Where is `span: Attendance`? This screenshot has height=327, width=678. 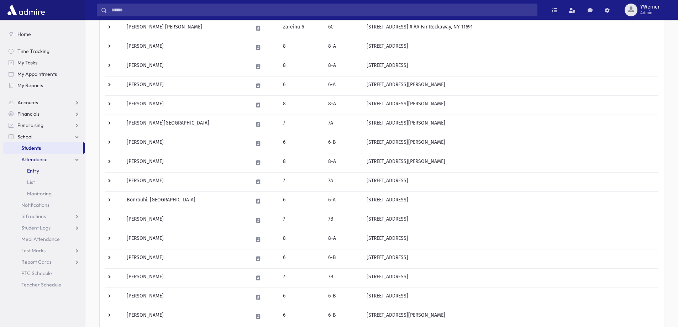
span: Attendance is located at coordinates (35, 160).